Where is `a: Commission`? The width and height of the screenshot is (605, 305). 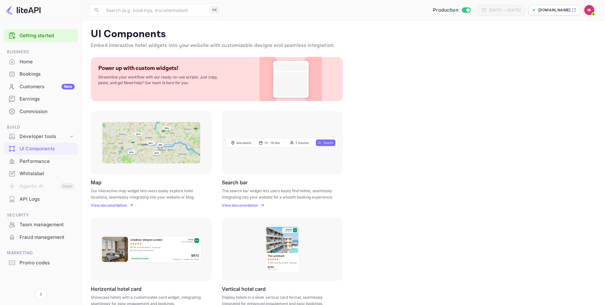 a: Commission is located at coordinates (41, 111).